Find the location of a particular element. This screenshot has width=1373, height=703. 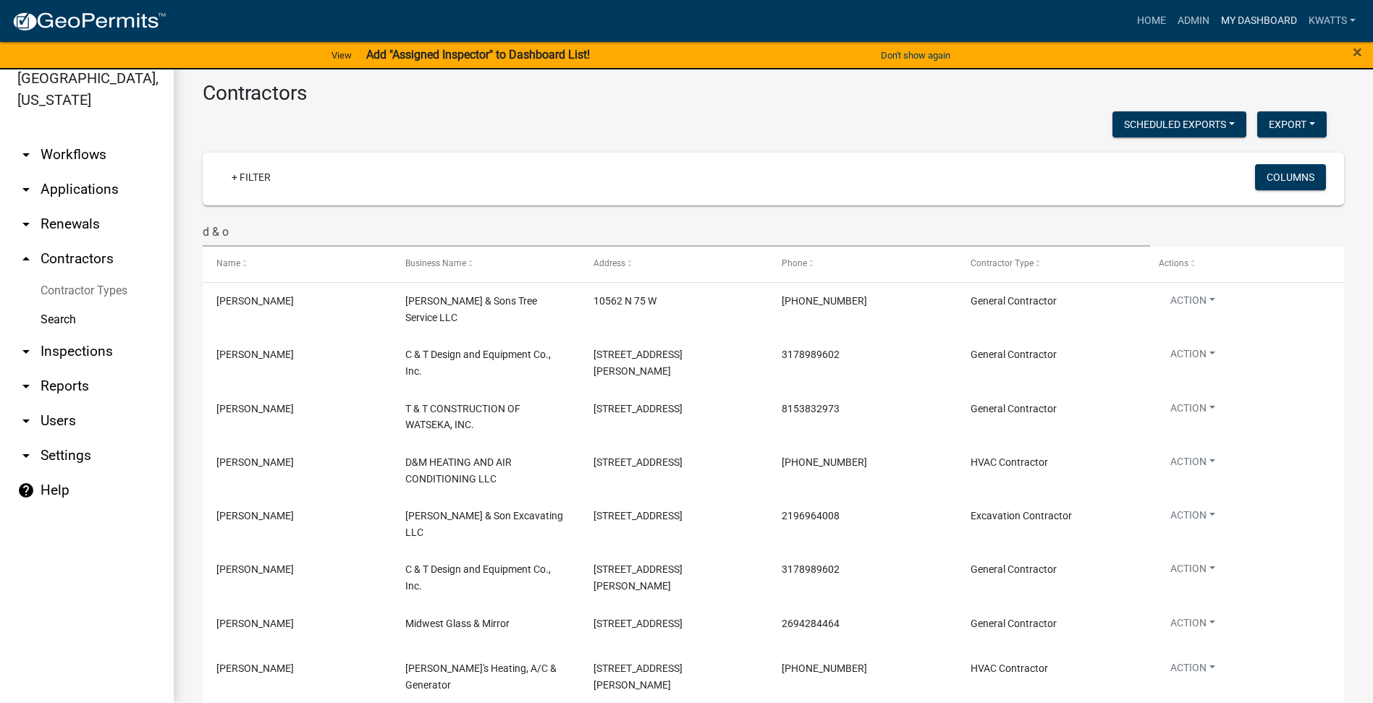

button: Don't show again is located at coordinates (915, 55).